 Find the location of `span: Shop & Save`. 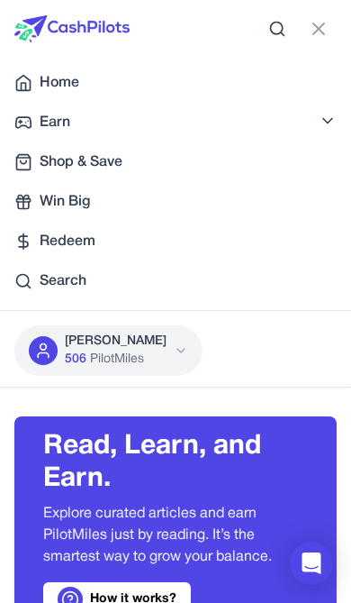

span: Shop & Save is located at coordinates (81, 162).